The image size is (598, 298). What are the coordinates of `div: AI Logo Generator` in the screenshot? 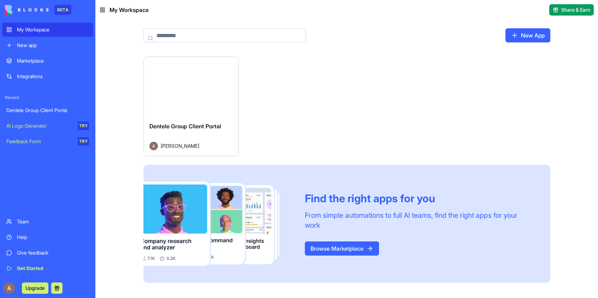 It's located at (40, 126).